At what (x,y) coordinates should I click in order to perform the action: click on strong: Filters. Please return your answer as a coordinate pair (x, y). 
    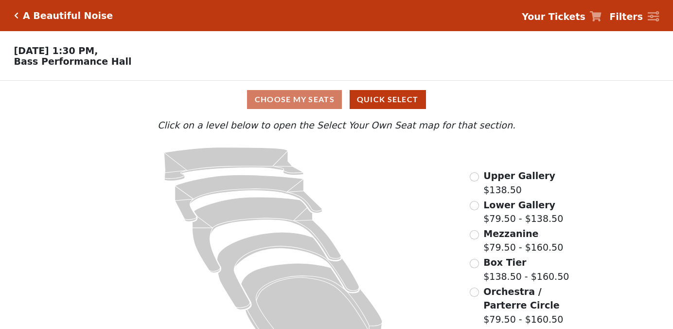
    Looking at the image, I should click on (626, 17).